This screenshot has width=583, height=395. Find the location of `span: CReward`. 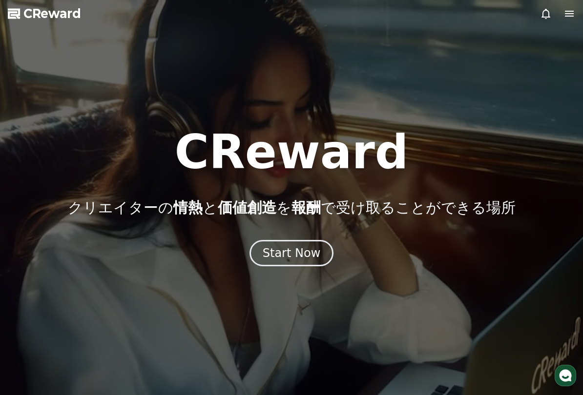

span: CReward is located at coordinates (52, 14).